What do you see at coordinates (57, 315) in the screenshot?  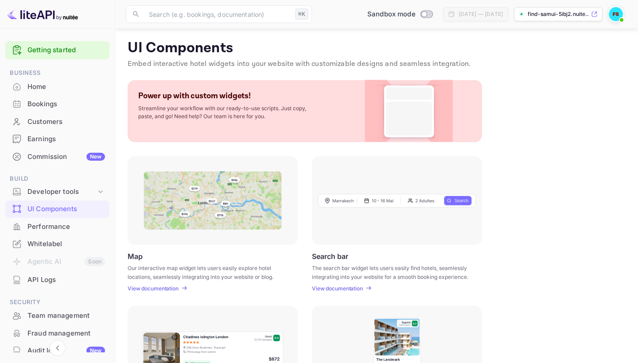 I see `a: Team management` at bounding box center [57, 315].